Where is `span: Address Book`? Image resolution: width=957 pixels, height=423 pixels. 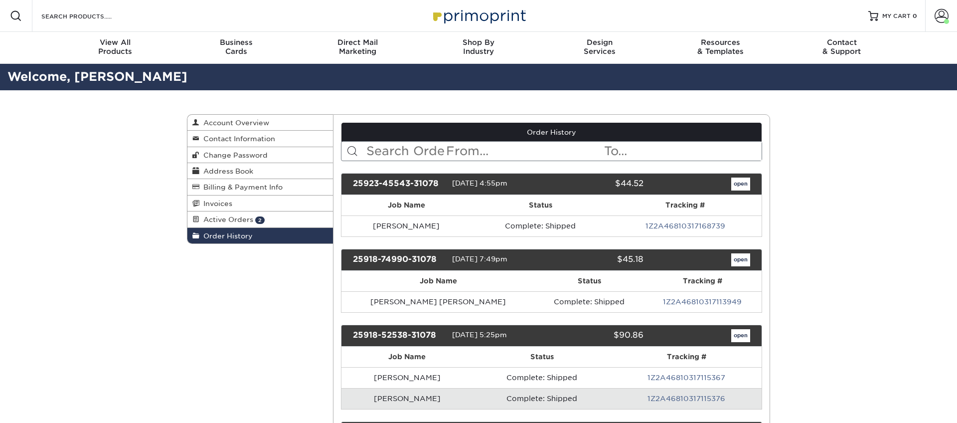 span: Address Book is located at coordinates (226, 171).